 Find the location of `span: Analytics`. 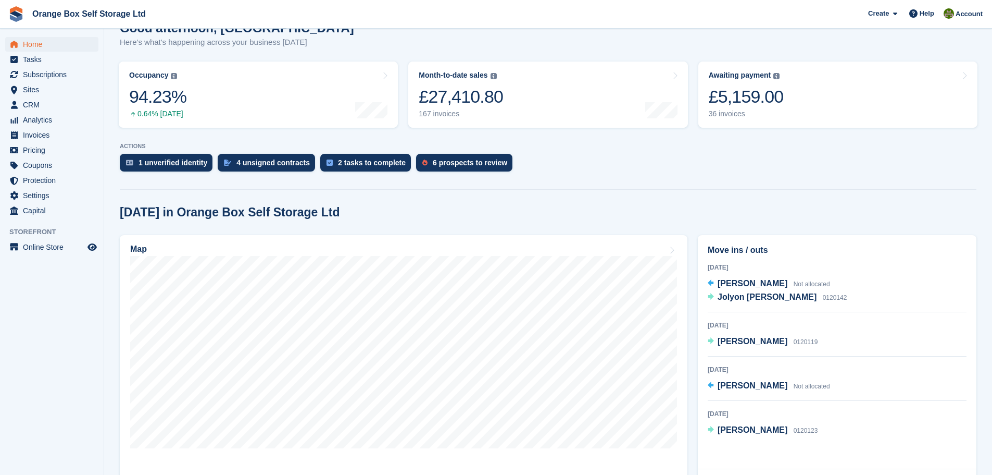

span: Analytics is located at coordinates (54, 120).